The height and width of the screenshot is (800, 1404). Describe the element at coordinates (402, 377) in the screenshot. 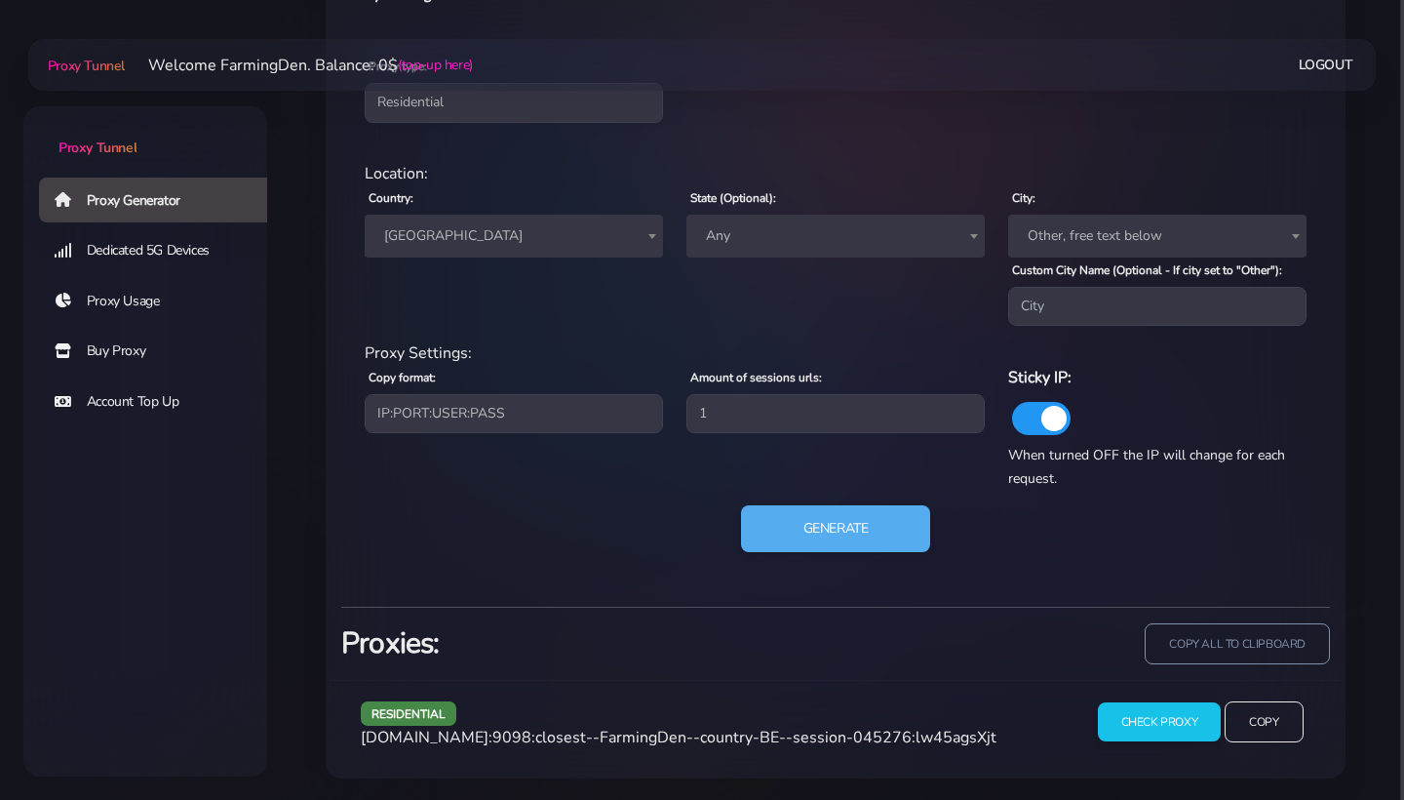

I see `label: Copy format:` at that location.